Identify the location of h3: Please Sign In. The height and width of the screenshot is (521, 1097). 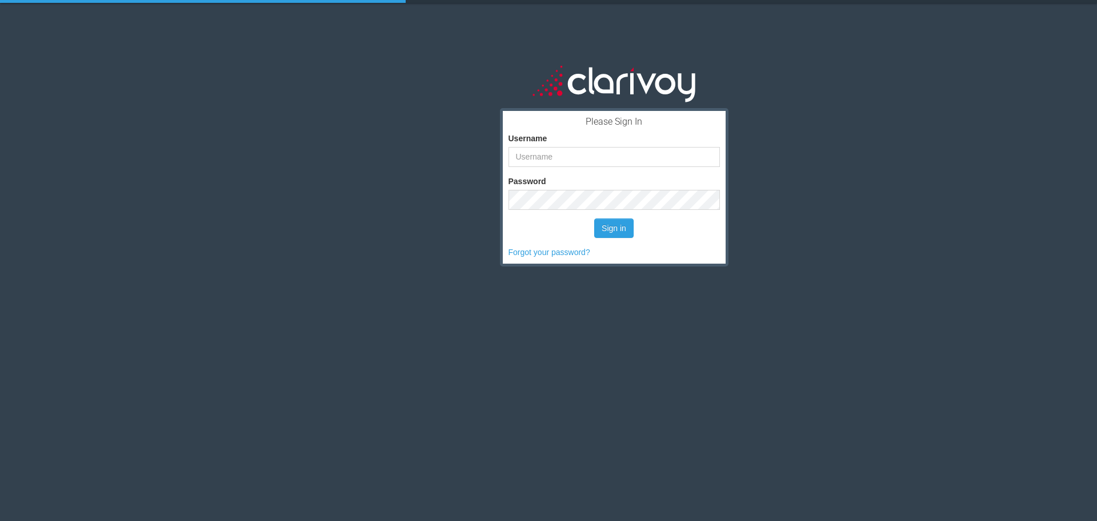
(614, 122).